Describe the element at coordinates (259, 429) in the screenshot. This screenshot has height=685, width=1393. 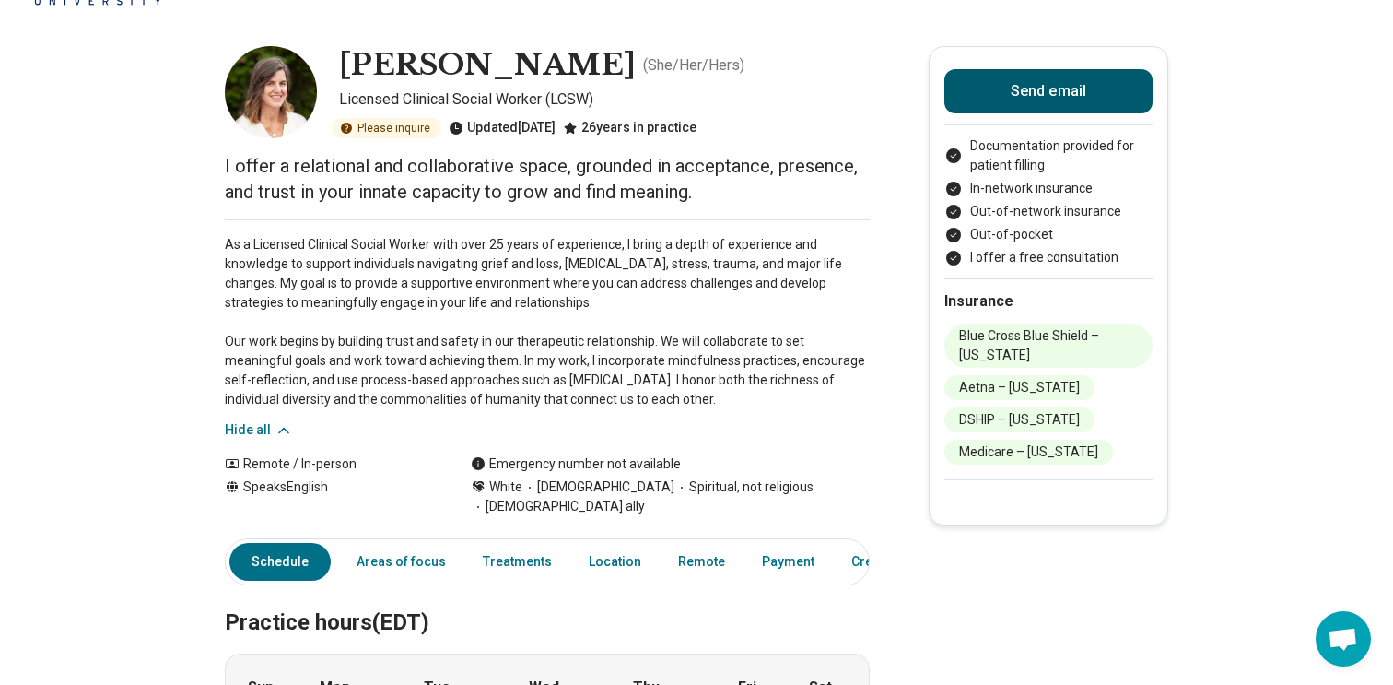
I see `button: Hide all` at that location.